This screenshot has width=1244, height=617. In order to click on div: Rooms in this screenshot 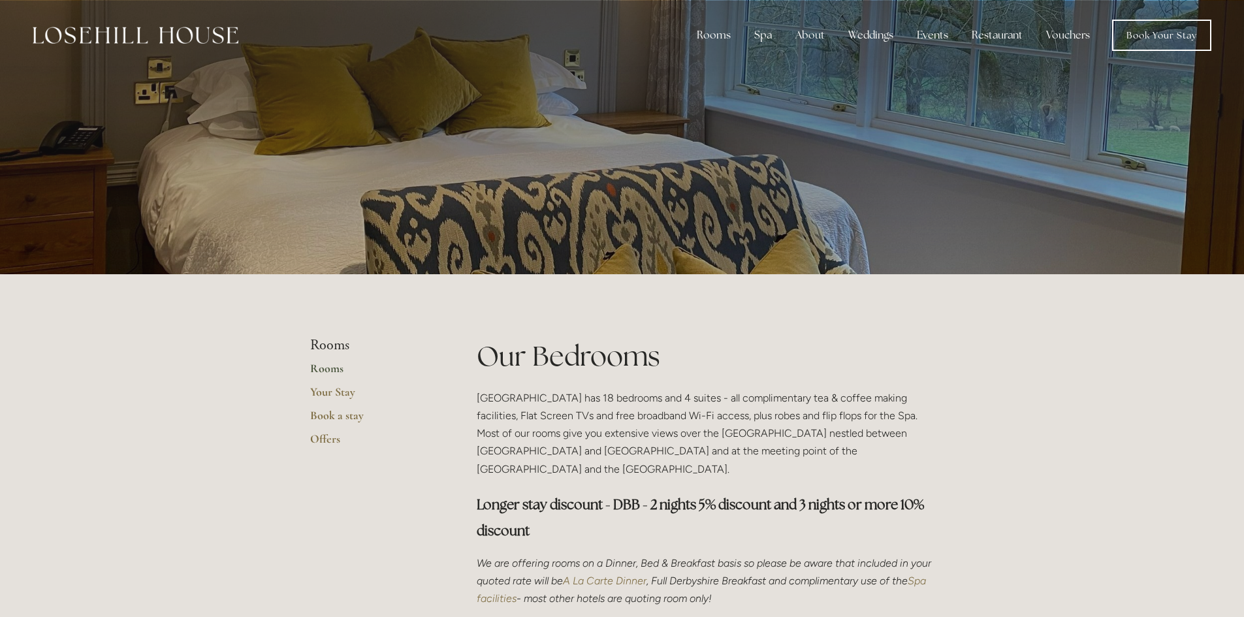, I will do `click(714, 35)`.